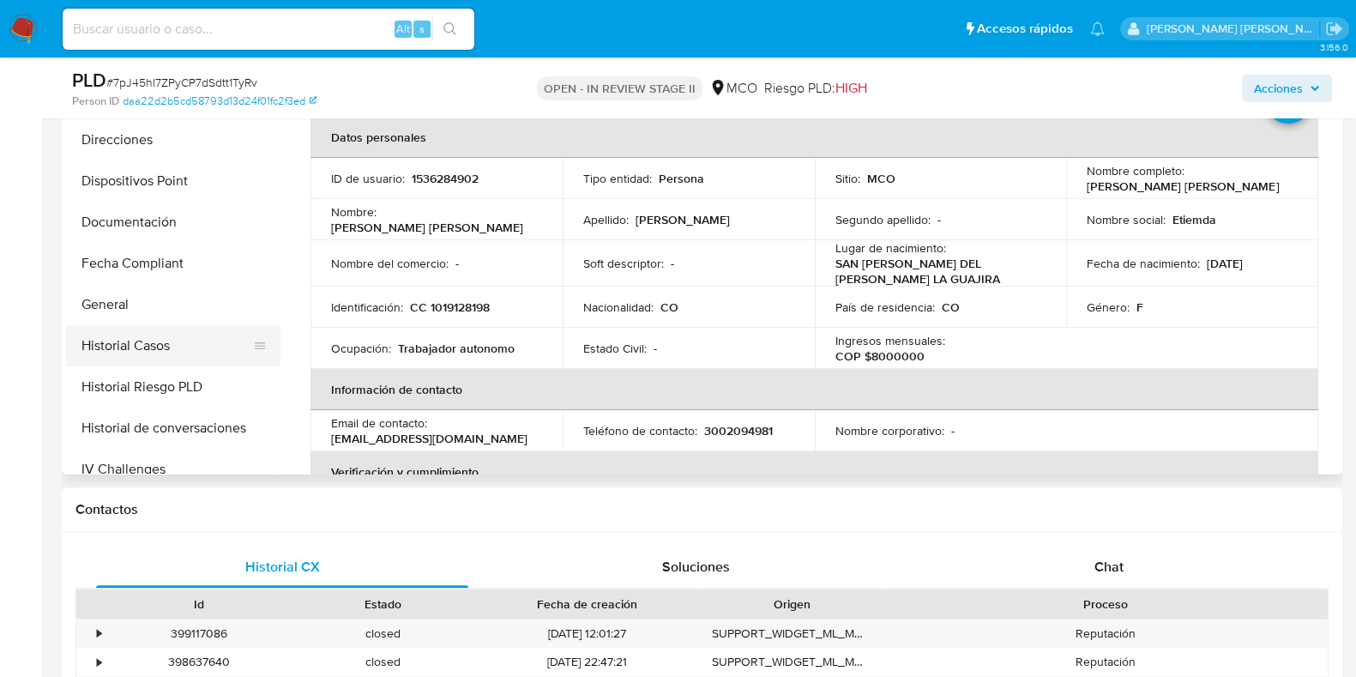  What do you see at coordinates (1140, 307) in the screenshot?
I see `p: F` at bounding box center [1140, 307].